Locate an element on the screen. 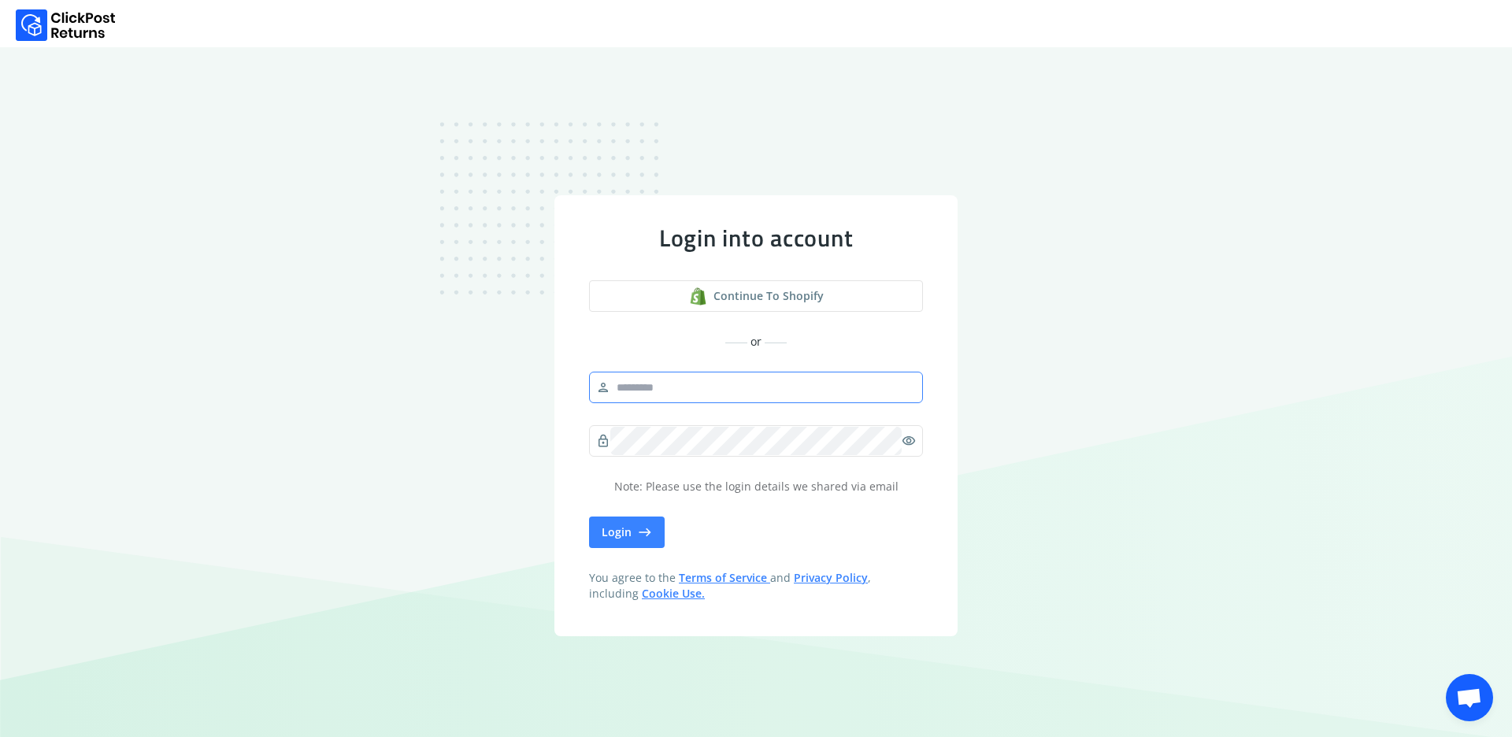  a: Terms of Service is located at coordinates (724, 577).